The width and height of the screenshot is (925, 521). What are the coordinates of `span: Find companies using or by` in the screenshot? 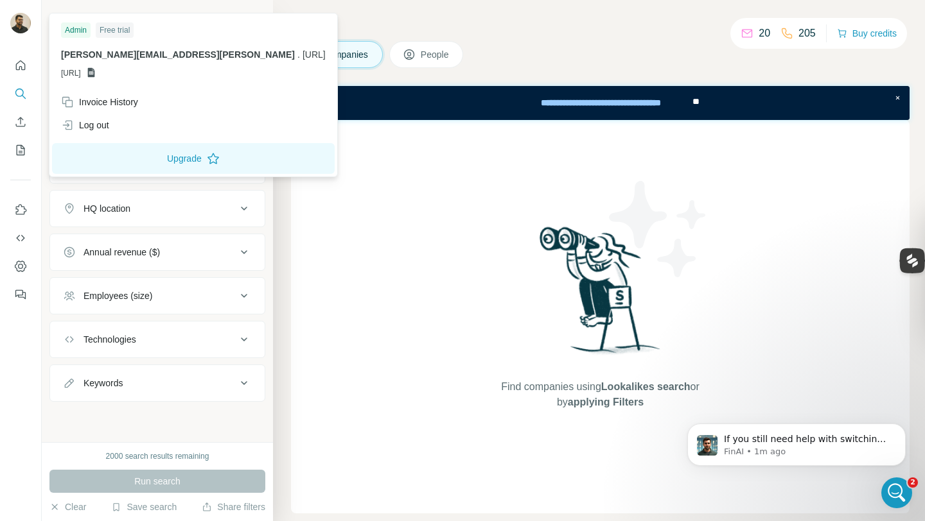 It's located at (600, 395).